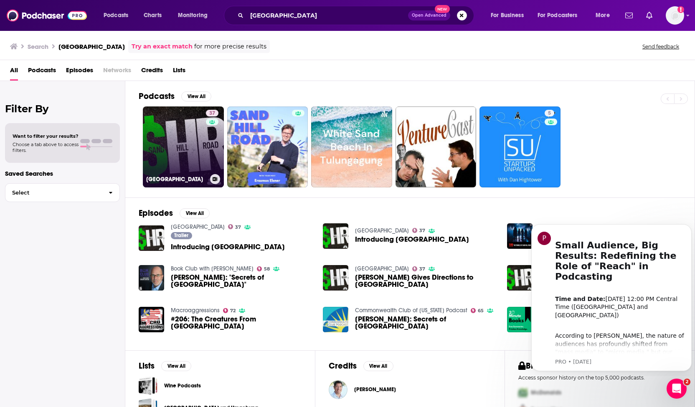 This screenshot has height=407, width=695. What do you see at coordinates (675, 15) in the screenshot?
I see `span: Logged in as CaveHenricks` at bounding box center [675, 15].